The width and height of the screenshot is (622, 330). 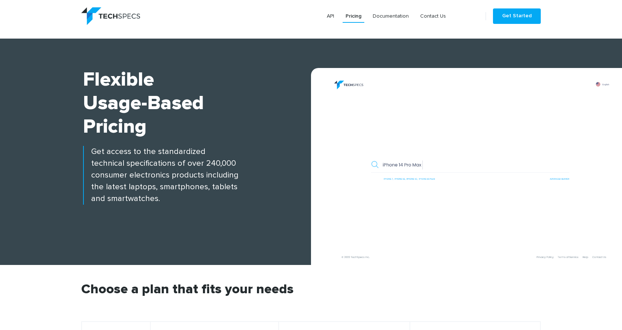 I want to click on a: Documentation, so click(x=391, y=16).